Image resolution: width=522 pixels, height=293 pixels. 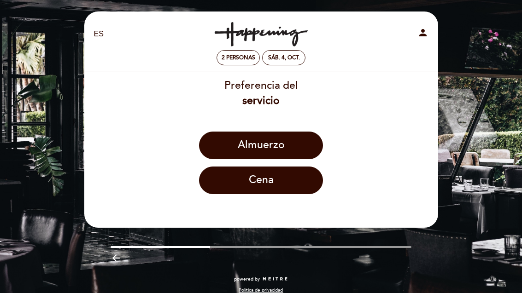 What do you see at coordinates (261, 181) in the screenshot?
I see `button: Cena` at bounding box center [261, 181].